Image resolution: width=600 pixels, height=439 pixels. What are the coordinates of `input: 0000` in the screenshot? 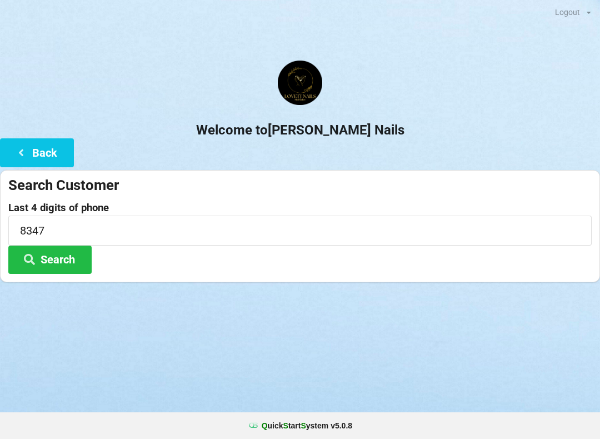 It's located at (300, 230).